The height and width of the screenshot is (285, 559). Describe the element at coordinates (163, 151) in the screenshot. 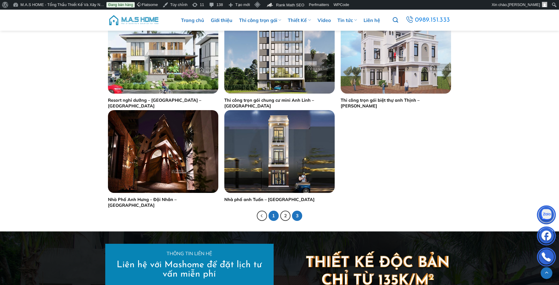

I see `img: Nhà Phố Anh Hưng - Đội Nhân - Hà Nội` at that location.